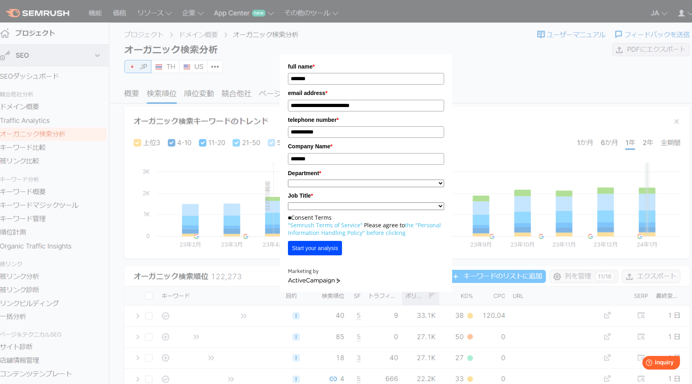  What do you see at coordinates (303, 271) in the screenshot?
I see `font: Marketing by` at bounding box center [303, 271].